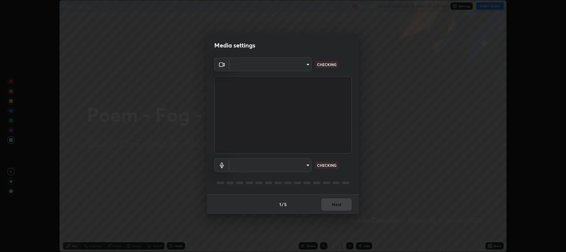 This screenshot has width=566, height=252. I want to click on h4: 5, so click(286, 204).